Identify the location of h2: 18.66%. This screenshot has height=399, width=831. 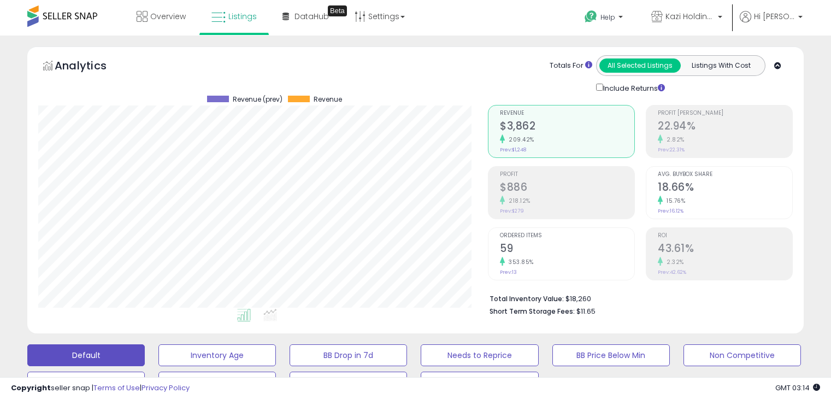
(725, 188).